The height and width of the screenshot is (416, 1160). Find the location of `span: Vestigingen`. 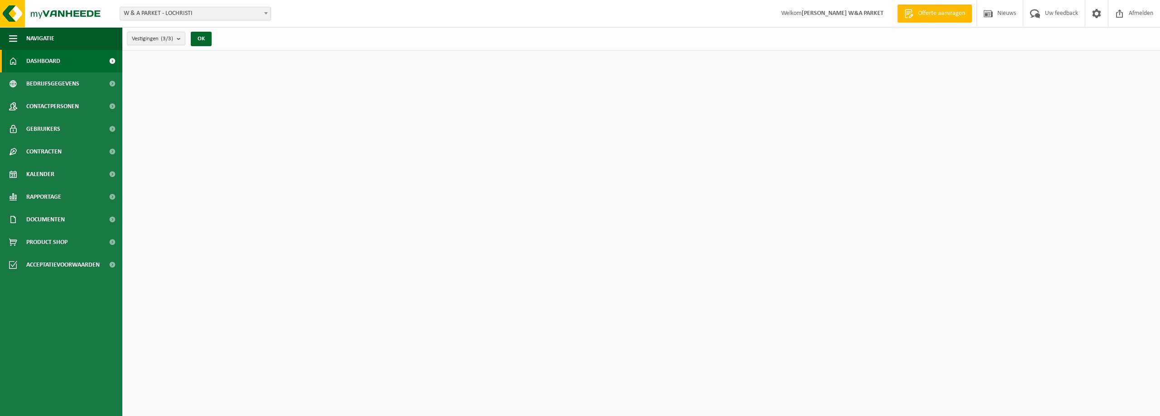

span: Vestigingen is located at coordinates (152, 39).